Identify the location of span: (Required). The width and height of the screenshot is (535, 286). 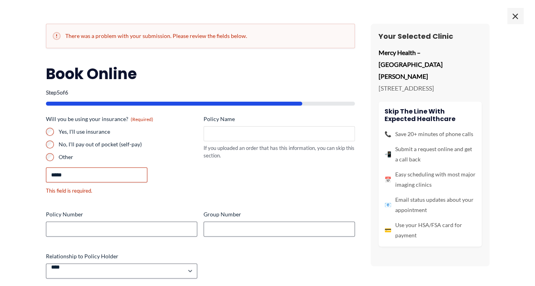
(142, 119).